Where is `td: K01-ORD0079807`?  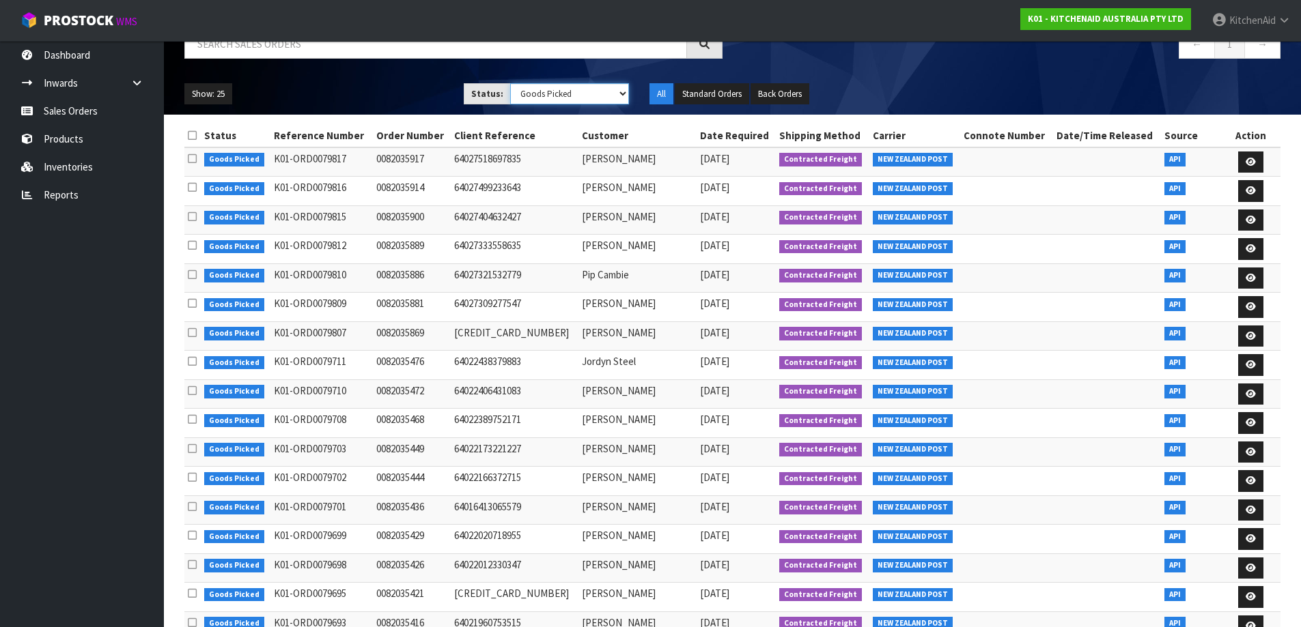
td: K01-ORD0079807 is located at coordinates (321, 336).